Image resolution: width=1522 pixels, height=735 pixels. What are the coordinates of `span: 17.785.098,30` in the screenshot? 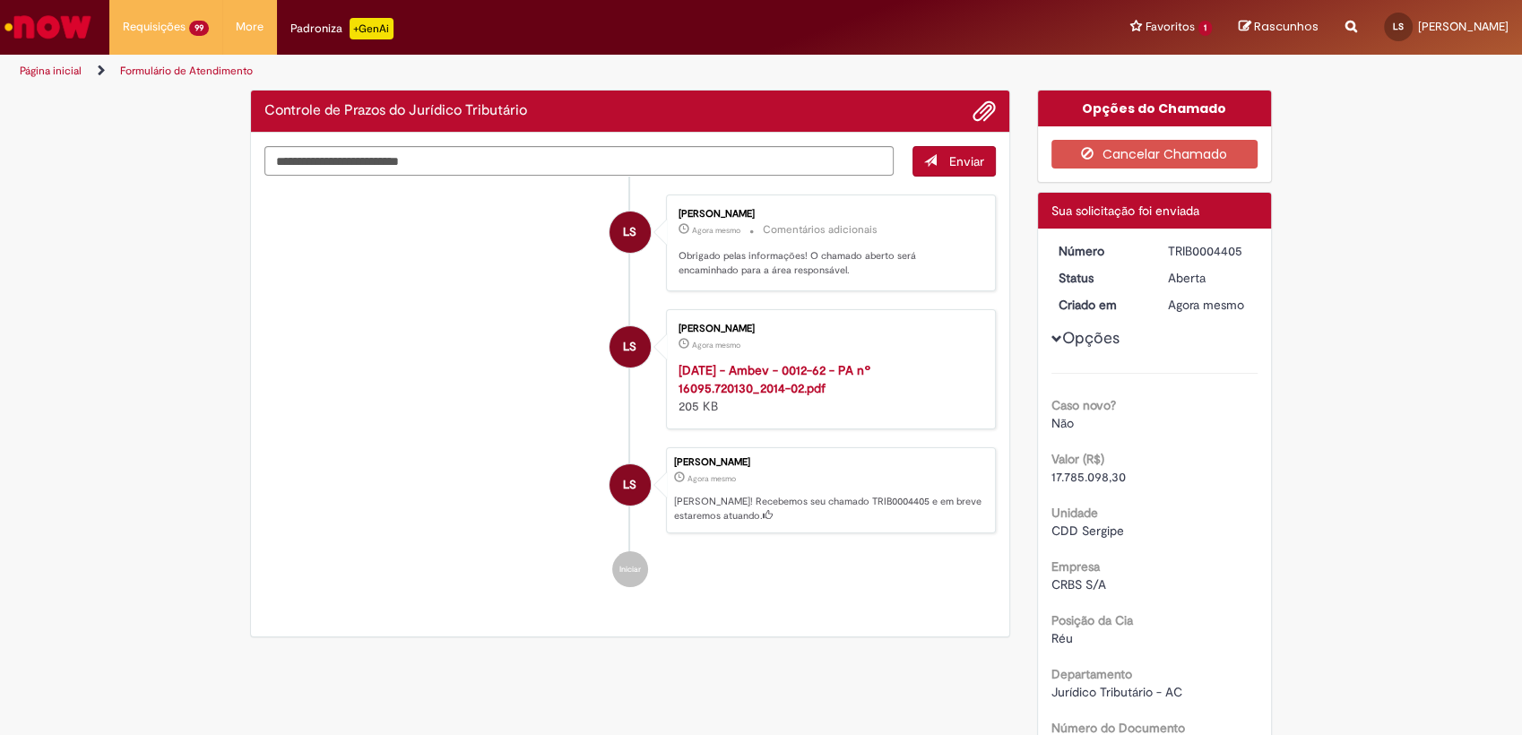 It's located at (1088, 477).